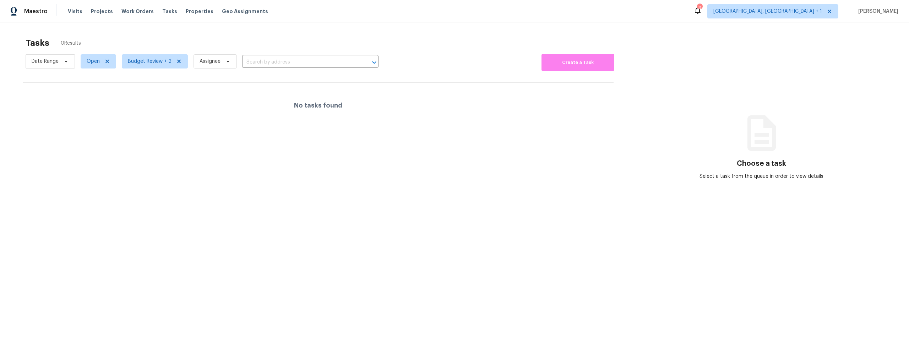  What do you see at coordinates (578, 62) in the screenshot?
I see `button: Create a Task` at bounding box center [578, 62].